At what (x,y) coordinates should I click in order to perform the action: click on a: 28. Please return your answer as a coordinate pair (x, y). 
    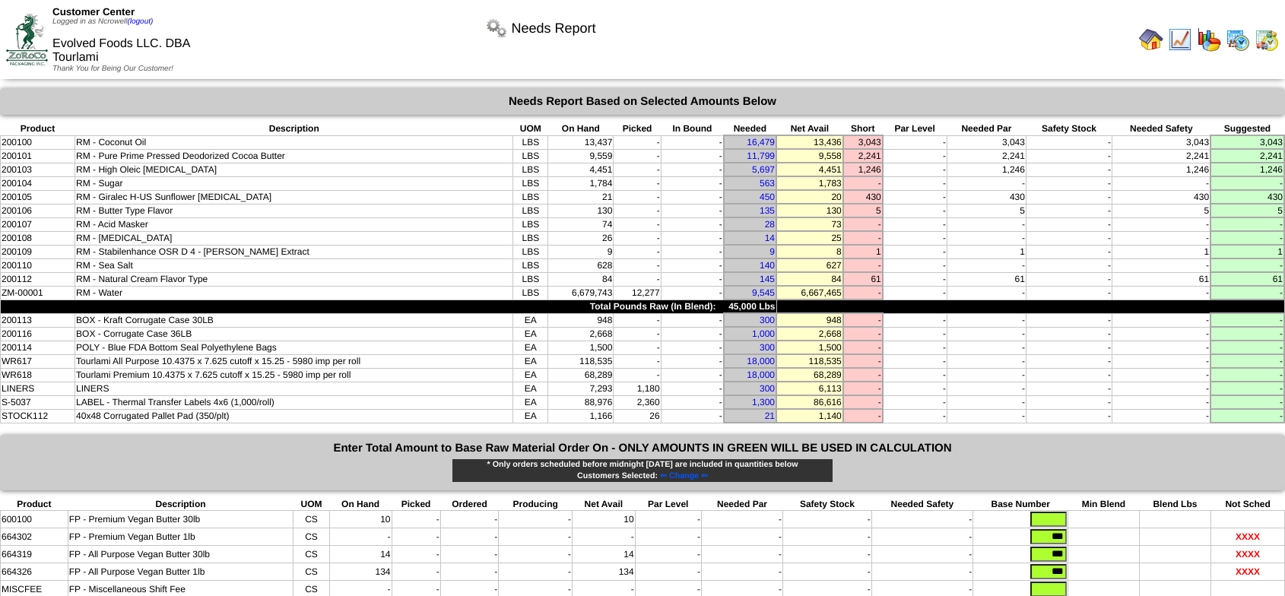
    Looking at the image, I should click on (770, 224).